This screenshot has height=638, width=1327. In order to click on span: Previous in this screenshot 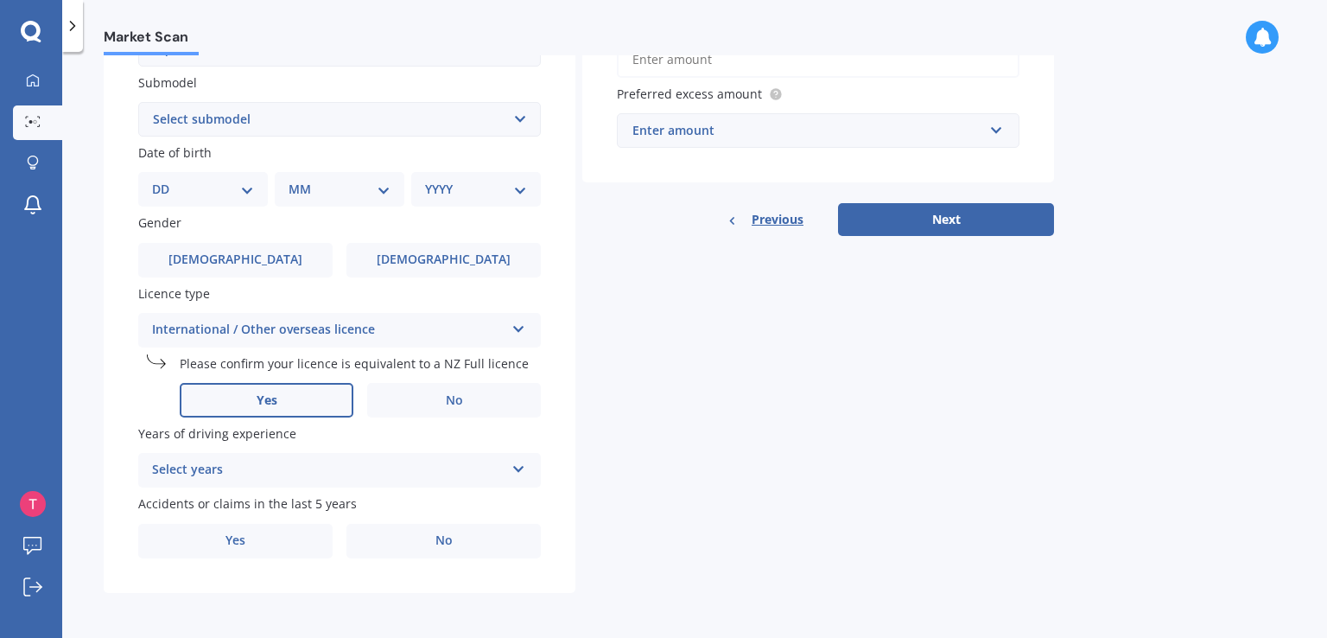, I will do `click(778, 219)`.